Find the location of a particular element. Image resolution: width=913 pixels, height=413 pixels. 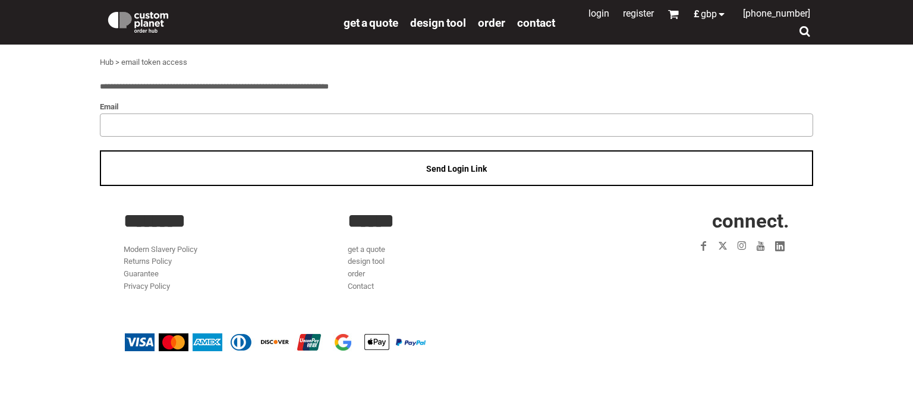

a: Privacy Policy is located at coordinates (147, 286).